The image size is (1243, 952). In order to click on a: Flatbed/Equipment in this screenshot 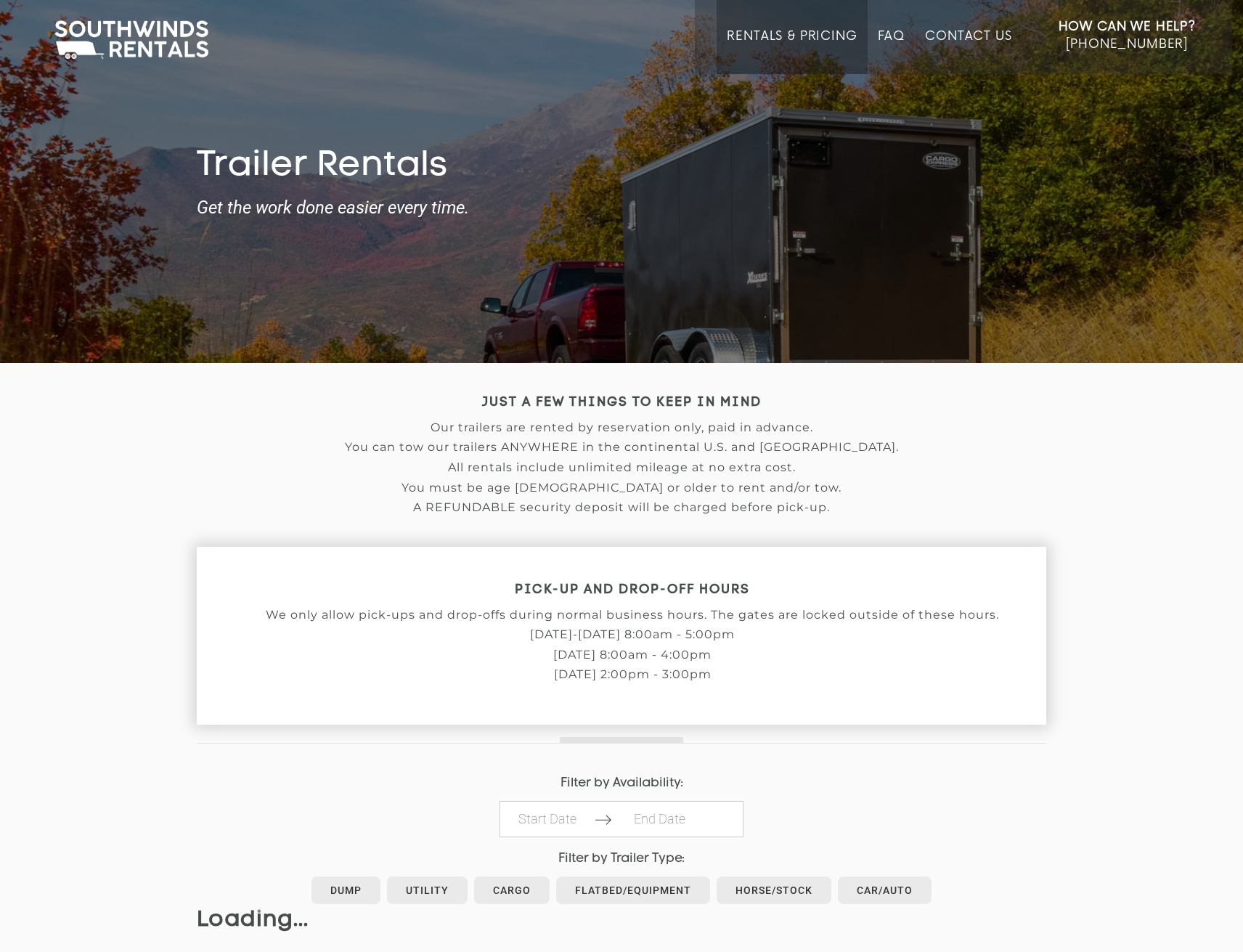, I will do `click(633, 890)`.